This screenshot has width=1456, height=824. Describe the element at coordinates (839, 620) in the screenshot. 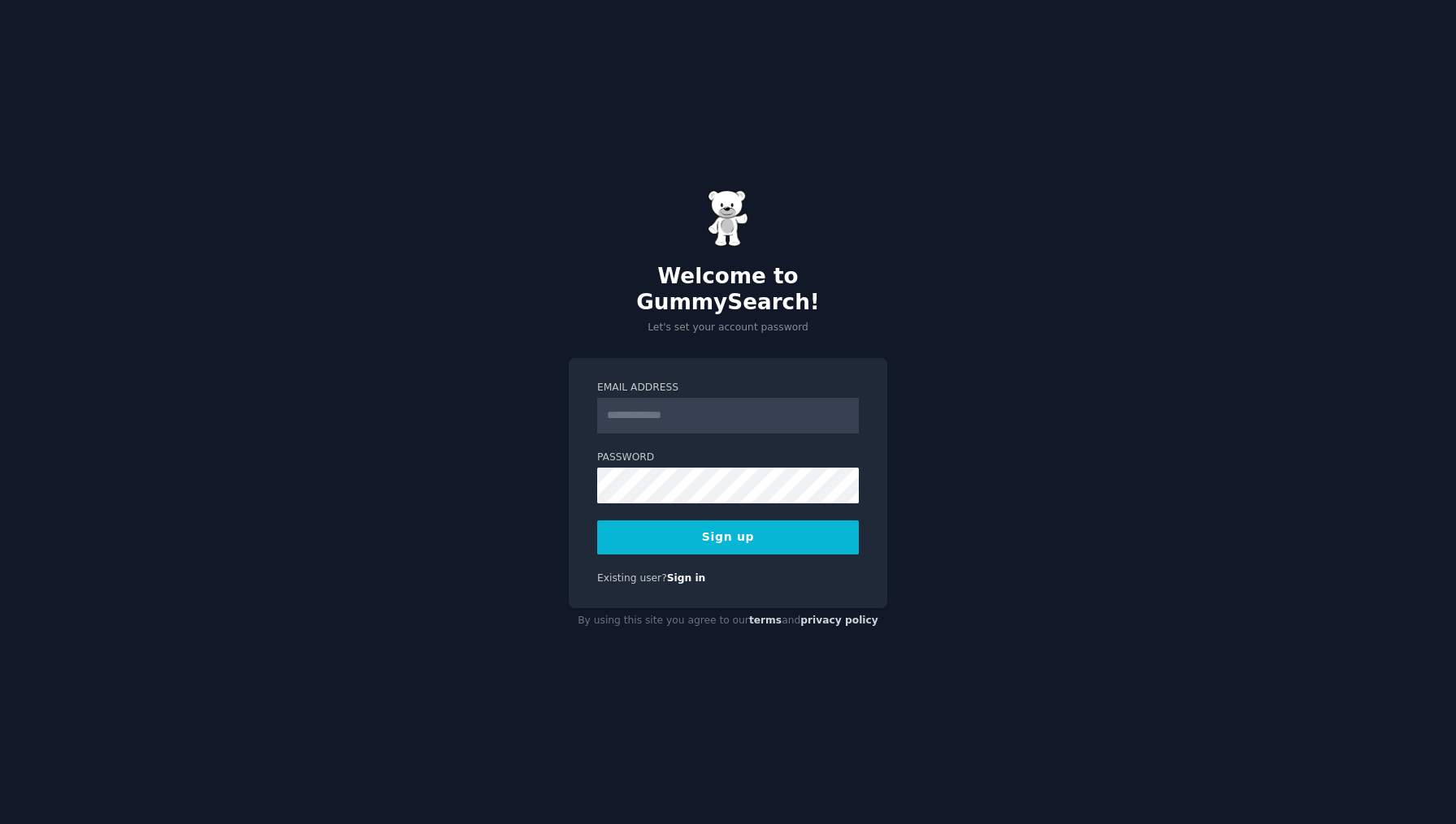

I see `a: privacy policy` at that location.